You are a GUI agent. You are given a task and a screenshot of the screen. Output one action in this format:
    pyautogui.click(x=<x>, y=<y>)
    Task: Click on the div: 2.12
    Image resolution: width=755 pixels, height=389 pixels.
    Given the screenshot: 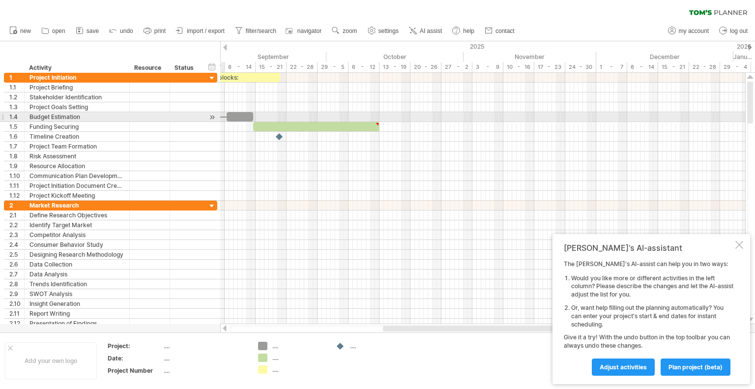 What is the action you would take?
    pyautogui.click(x=17, y=323)
    